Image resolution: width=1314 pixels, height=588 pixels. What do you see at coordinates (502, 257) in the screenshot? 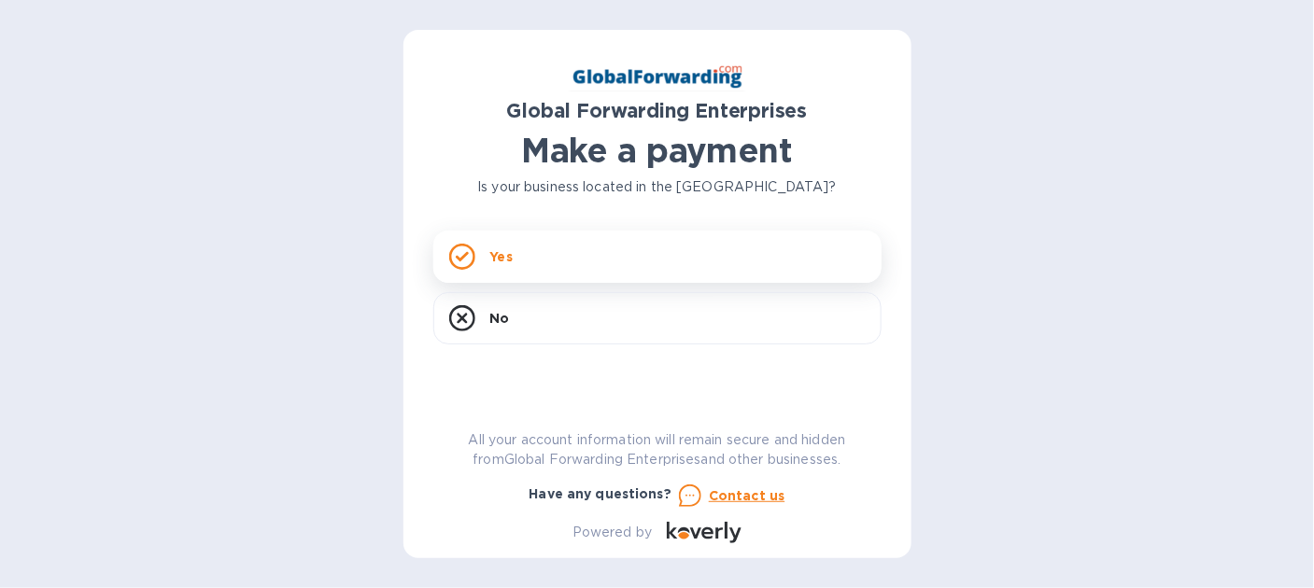
I see `p: Yes` at bounding box center [502, 257].